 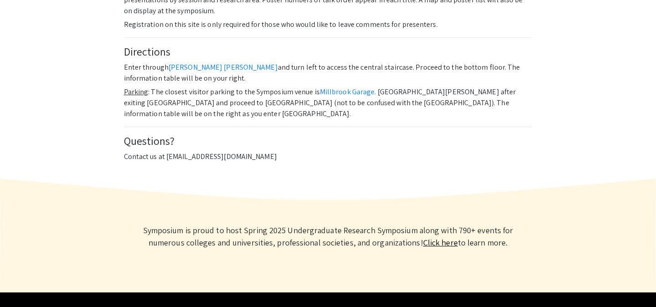 I want to click on h4: Questions?, so click(x=328, y=141).